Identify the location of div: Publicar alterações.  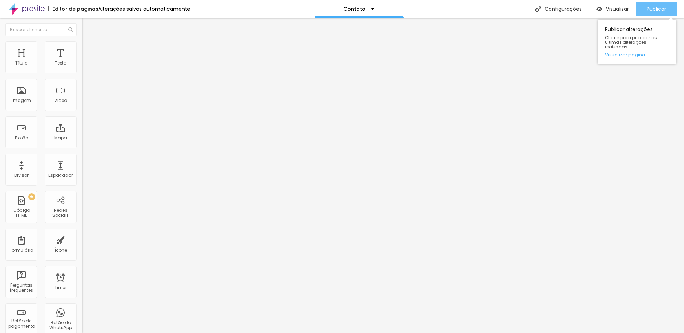
(637, 42).